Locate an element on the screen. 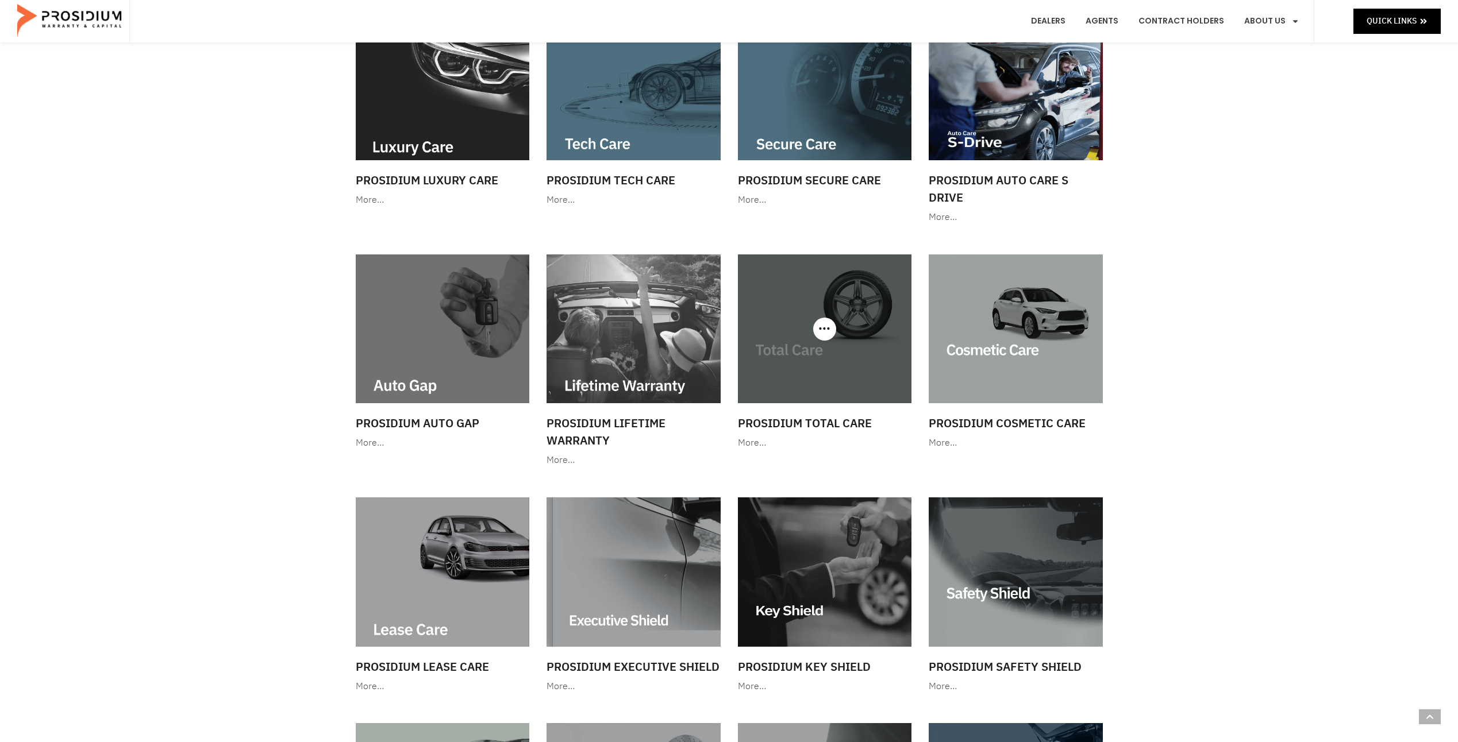  h3: Prosidium Total Care is located at coordinates (825, 423).